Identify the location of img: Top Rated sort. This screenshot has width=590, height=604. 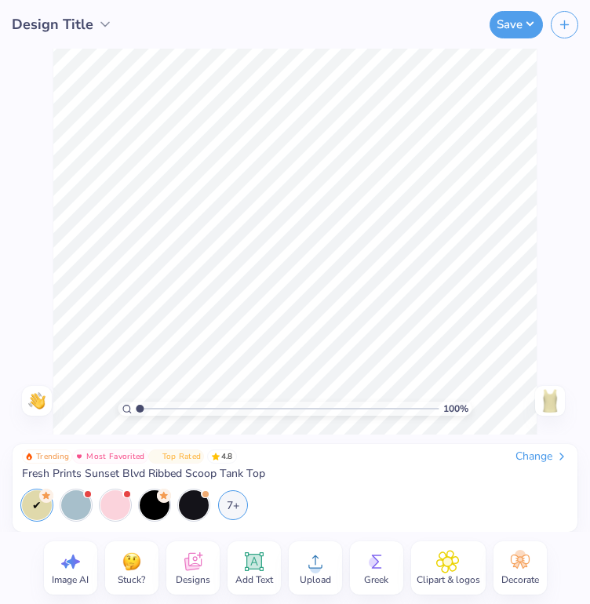
(155, 457).